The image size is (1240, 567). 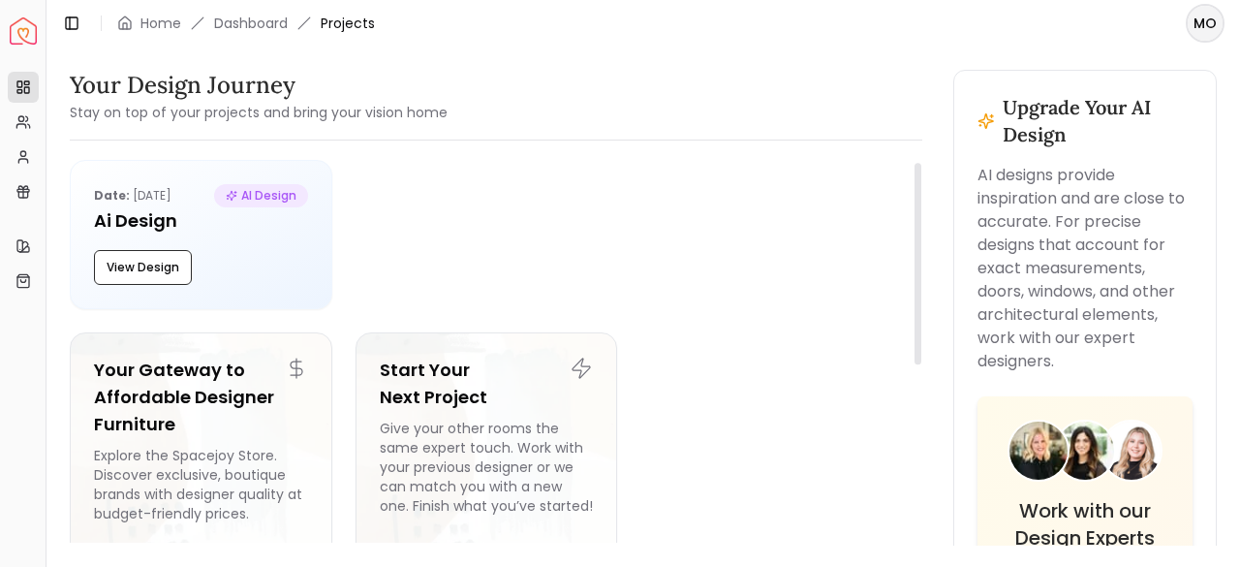 I want to click on span: Projects, so click(x=348, y=23).